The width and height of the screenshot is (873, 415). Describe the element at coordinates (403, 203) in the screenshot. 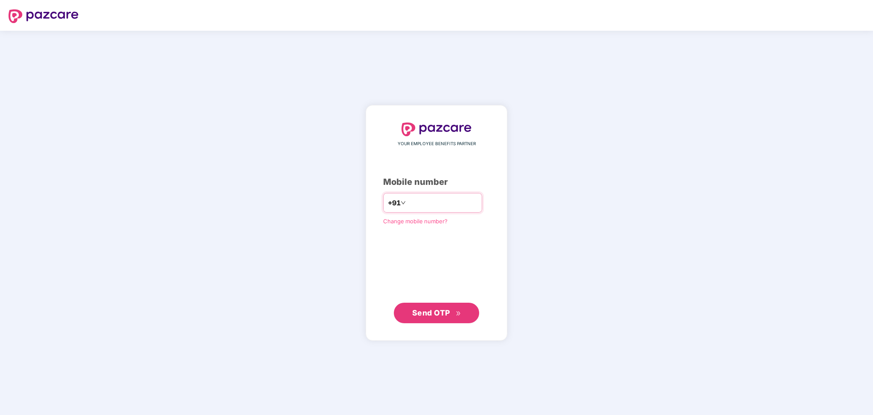

I see `span: down` at that location.